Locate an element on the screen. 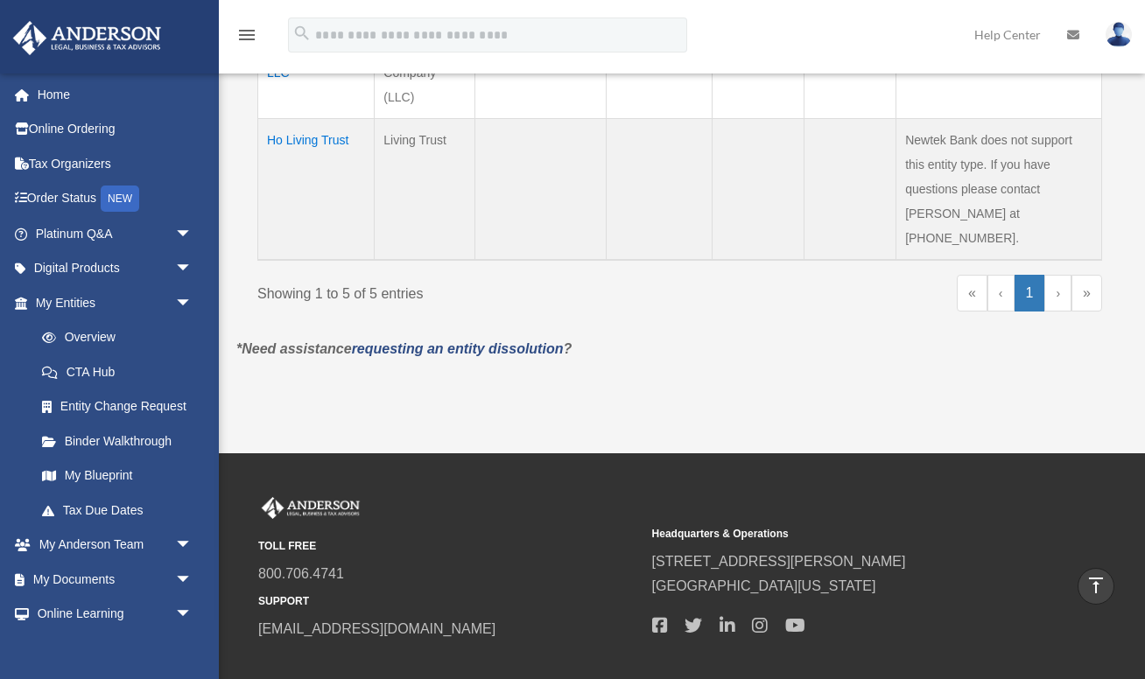 This screenshot has height=679, width=1145. em: *Need assistance ? is located at coordinates (404, 348).